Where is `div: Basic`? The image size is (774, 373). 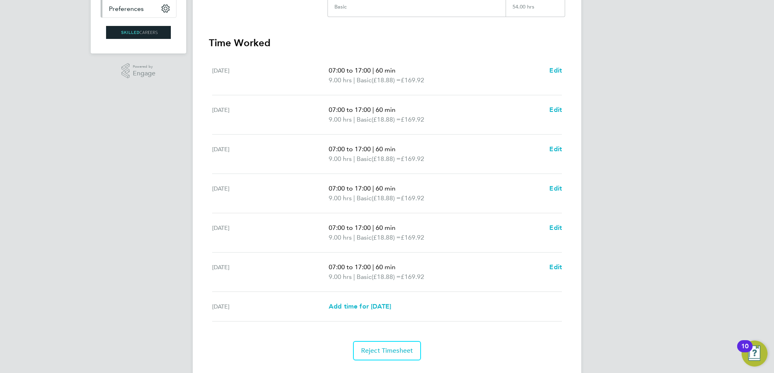
div: Basic is located at coordinates (341, 7).